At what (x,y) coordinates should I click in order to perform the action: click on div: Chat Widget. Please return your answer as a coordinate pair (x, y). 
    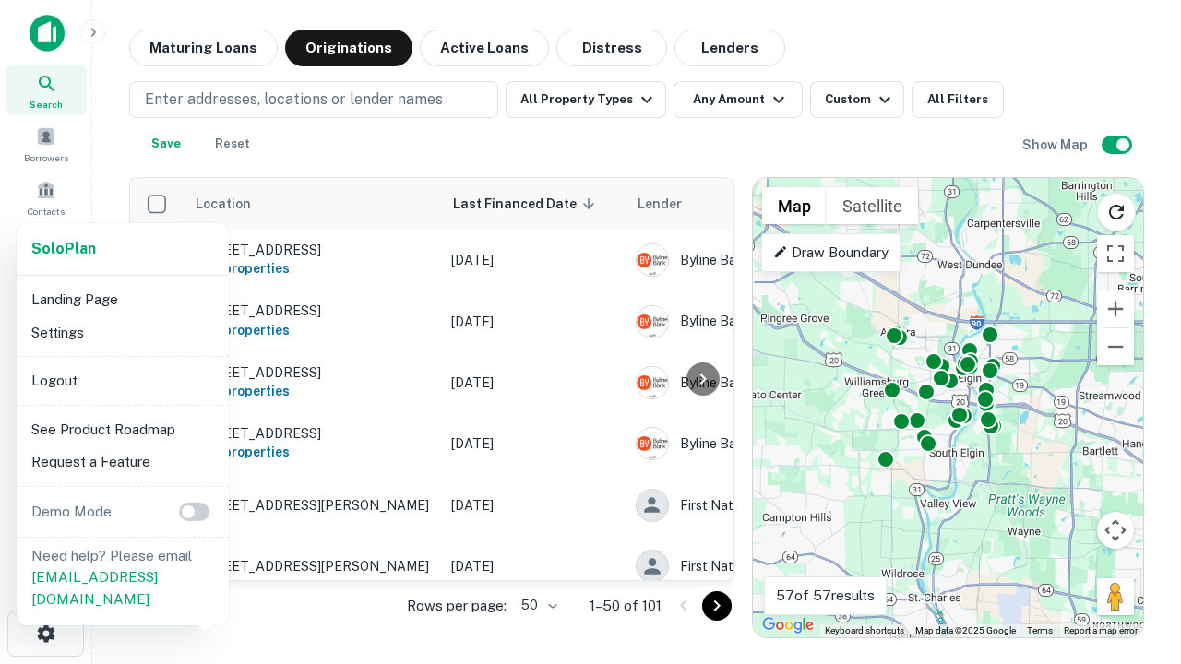
    Looking at the image, I should click on (1134, 502).